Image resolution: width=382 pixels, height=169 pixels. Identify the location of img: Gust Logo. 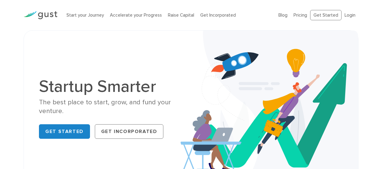
(40, 15).